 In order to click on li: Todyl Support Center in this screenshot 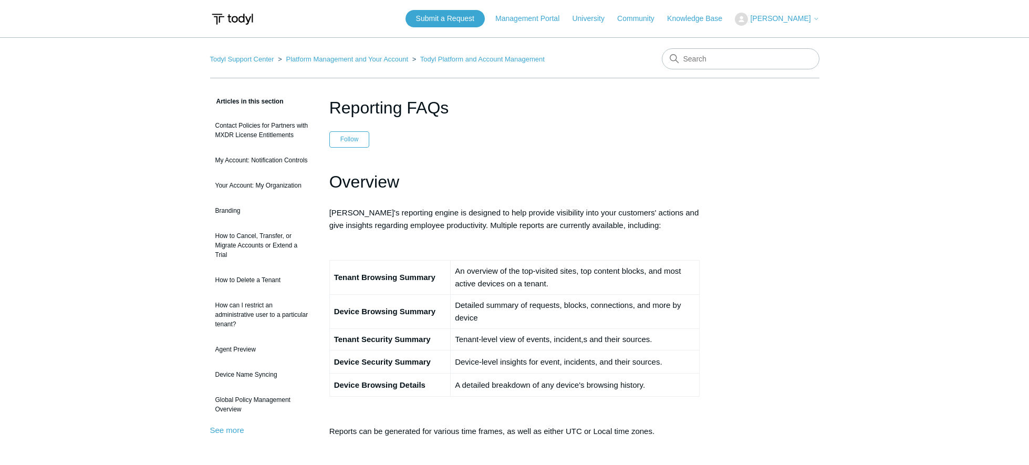, I will do `click(243, 59)`.